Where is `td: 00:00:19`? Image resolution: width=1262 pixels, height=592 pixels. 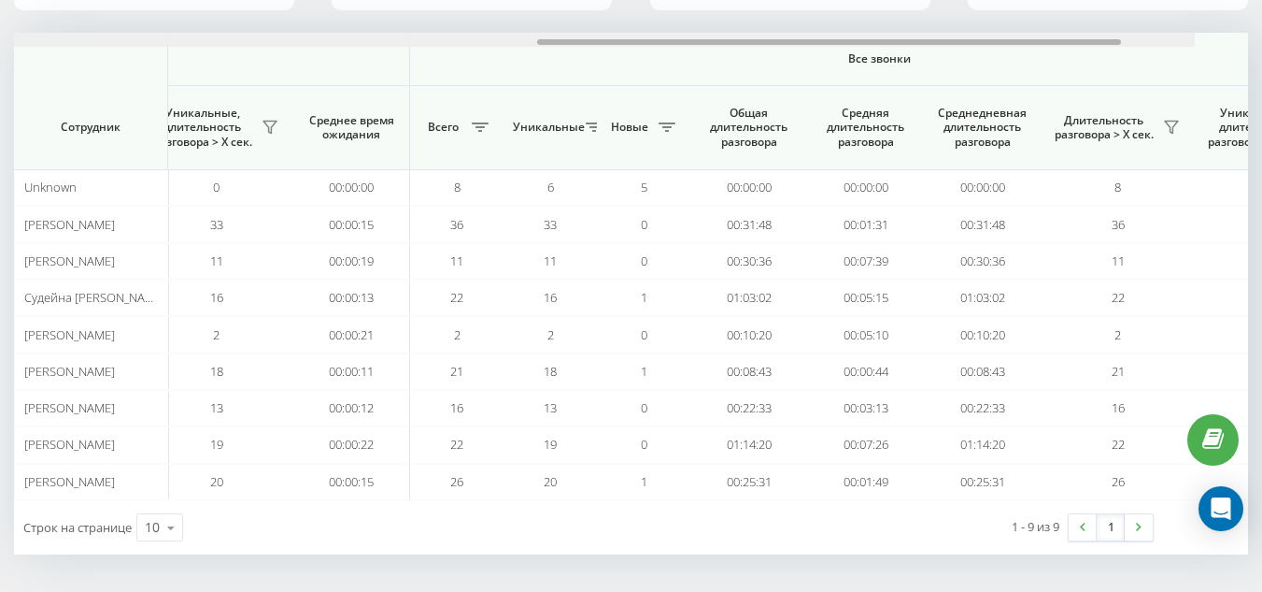 td: 00:00:19 is located at coordinates (351, 261).